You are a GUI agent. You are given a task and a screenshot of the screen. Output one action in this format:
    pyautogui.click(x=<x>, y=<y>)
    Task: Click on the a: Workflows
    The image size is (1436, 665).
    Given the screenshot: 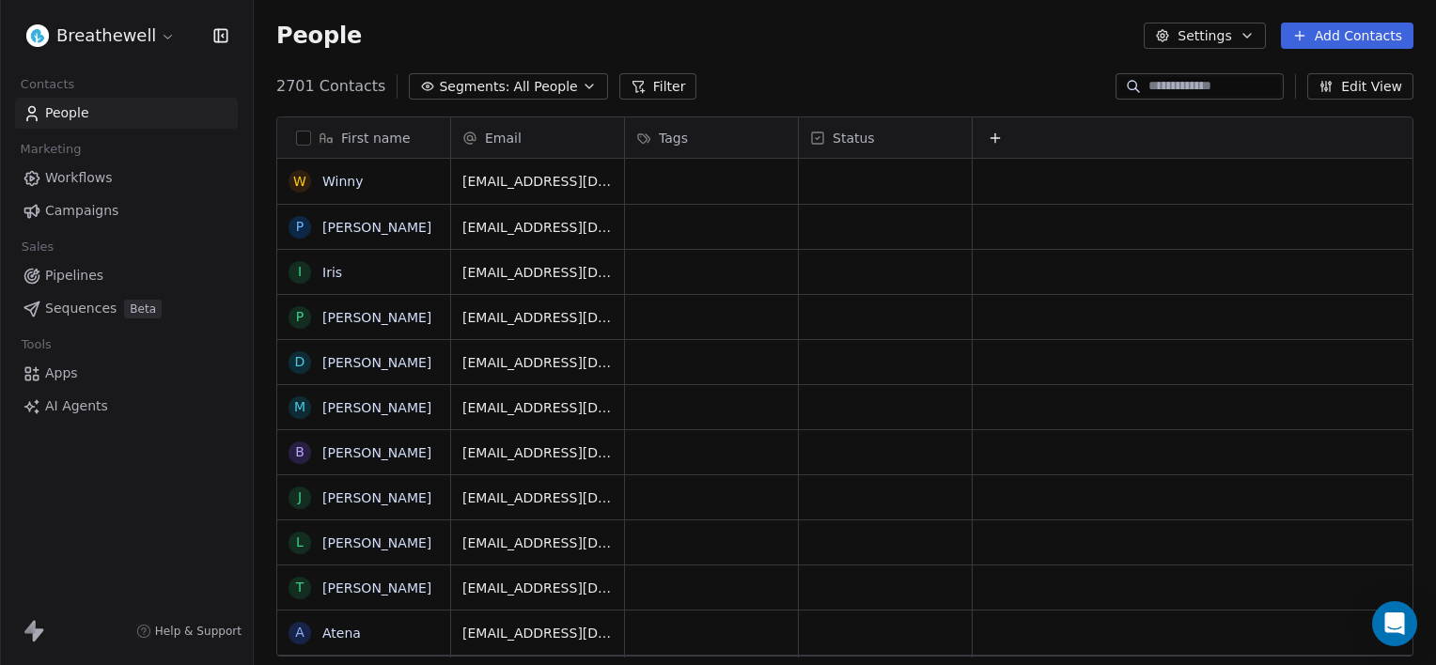 What is the action you would take?
    pyautogui.click(x=126, y=178)
    